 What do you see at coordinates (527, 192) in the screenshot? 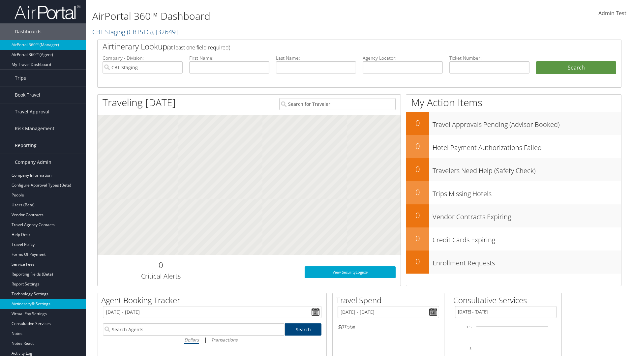
I see `h3: Trips Missing Hotels` at bounding box center [527, 192].